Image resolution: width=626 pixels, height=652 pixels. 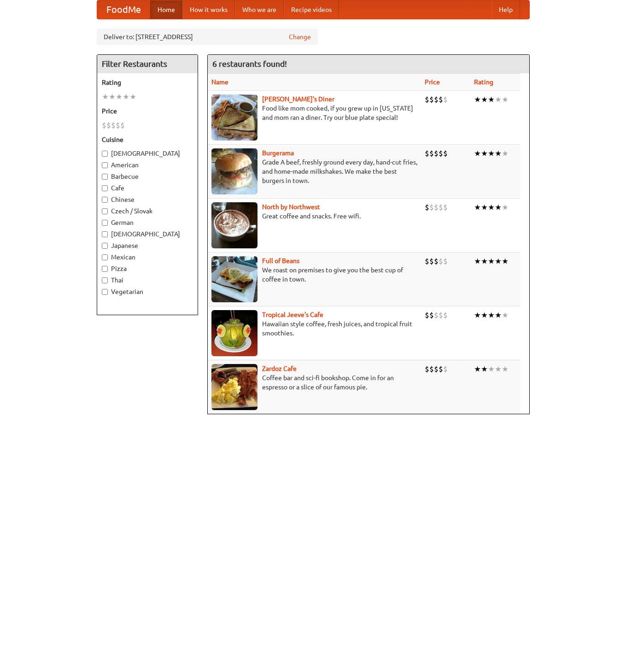 What do you see at coordinates (123, 10) in the screenshot?
I see `a: FoodMe` at bounding box center [123, 10].